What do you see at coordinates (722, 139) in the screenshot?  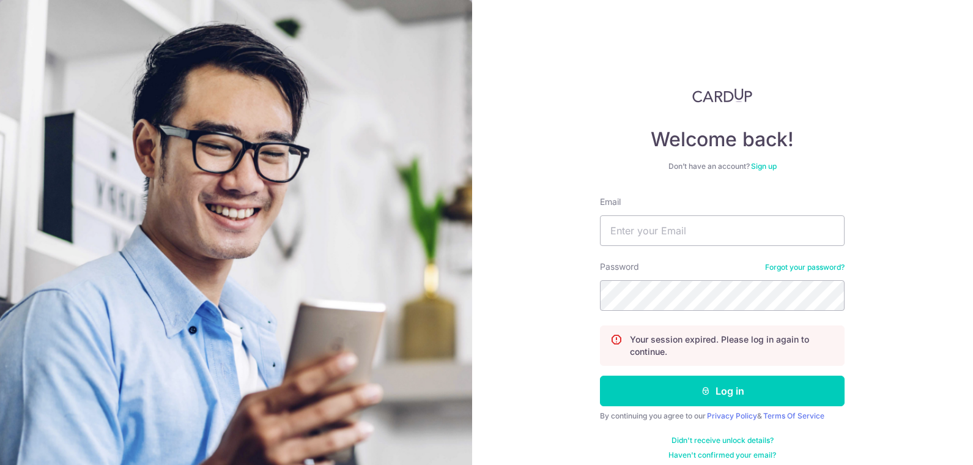 I see `h4: Welcome back!` at bounding box center [722, 139].